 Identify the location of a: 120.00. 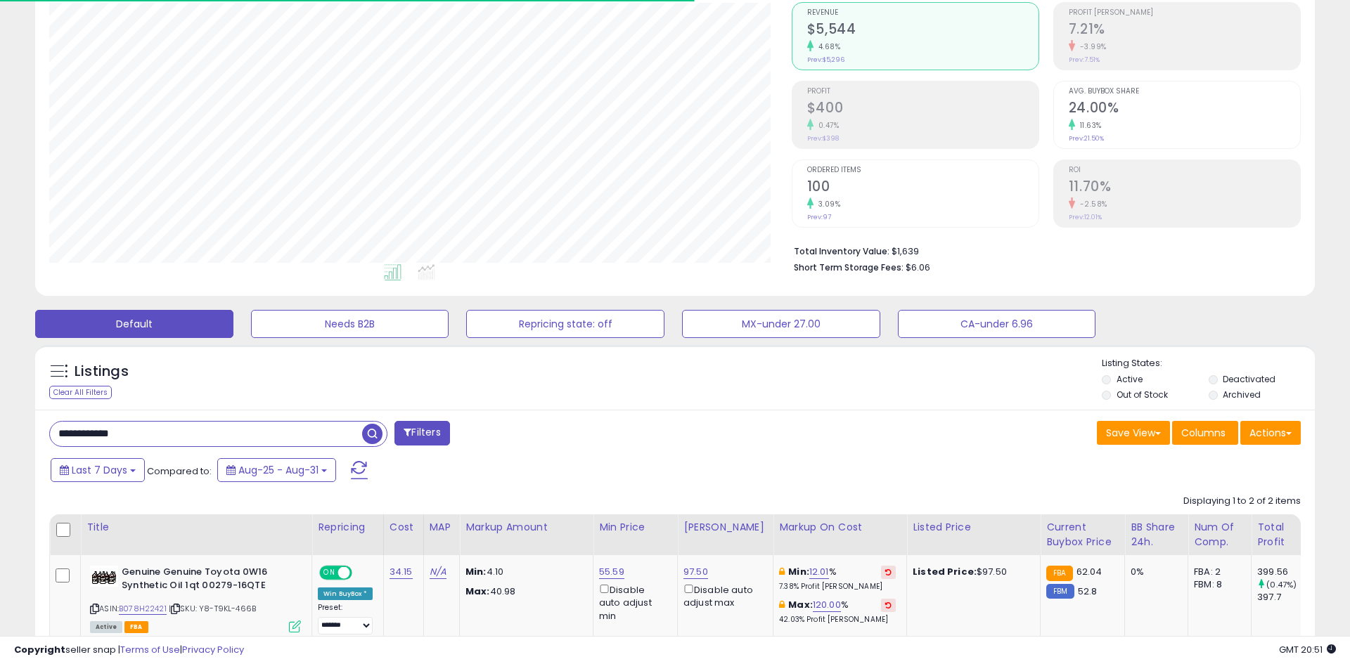
(827, 605).